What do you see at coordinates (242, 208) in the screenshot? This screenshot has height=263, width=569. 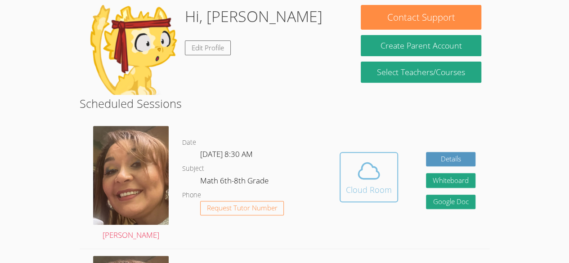 I see `button: Request Tutor Number` at bounding box center [242, 208].